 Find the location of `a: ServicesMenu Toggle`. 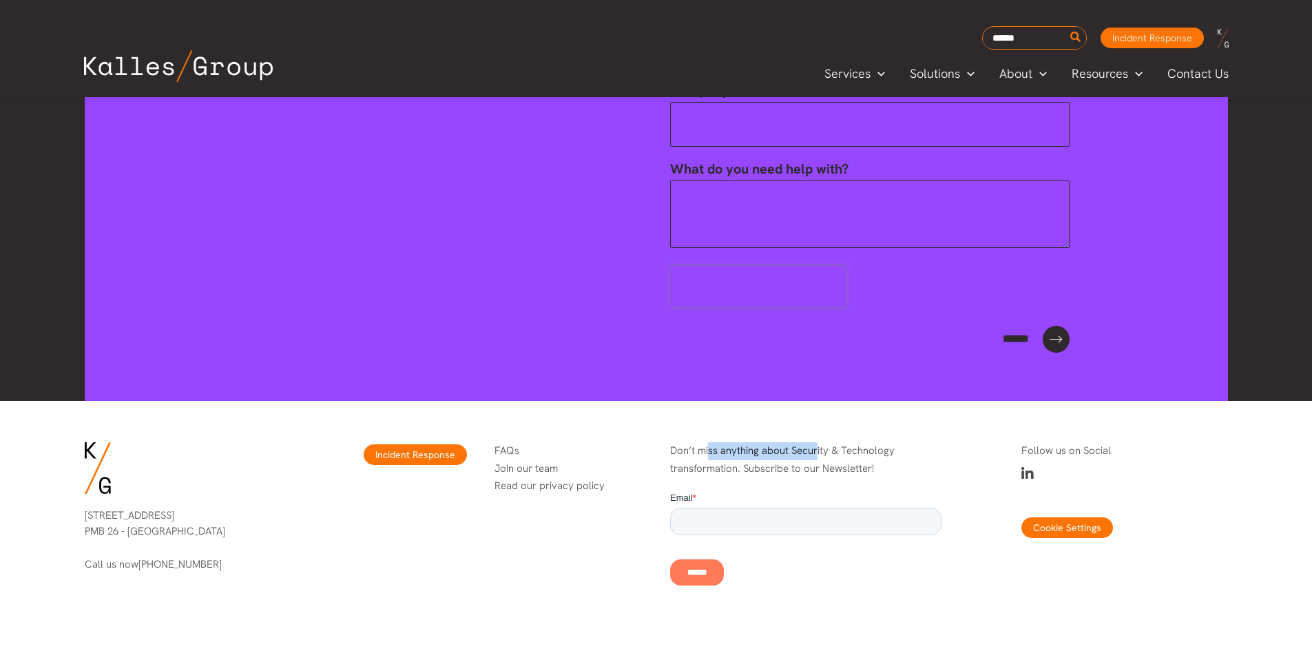

a: ServicesMenu Toggle is located at coordinates (854, 74).